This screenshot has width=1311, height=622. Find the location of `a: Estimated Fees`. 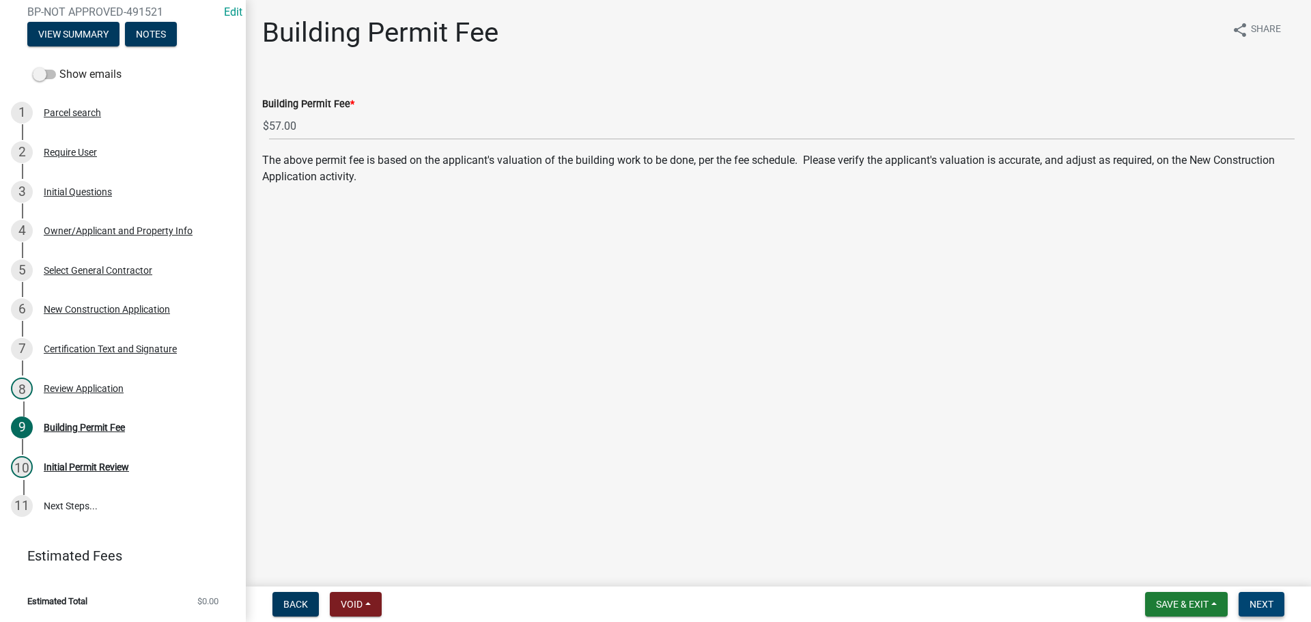

a: Estimated Fees is located at coordinates (117, 556).